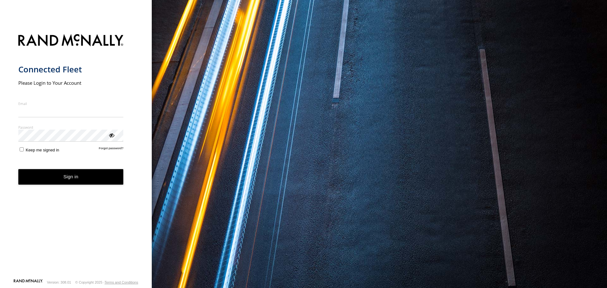 Image resolution: width=607 pixels, height=288 pixels. Describe the element at coordinates (121, 282) in the screenshot. I see `a: Terms and Conditions` at that location.